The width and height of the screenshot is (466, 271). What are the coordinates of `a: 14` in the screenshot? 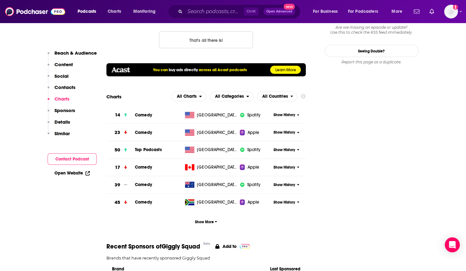 It's located at (120, 115).